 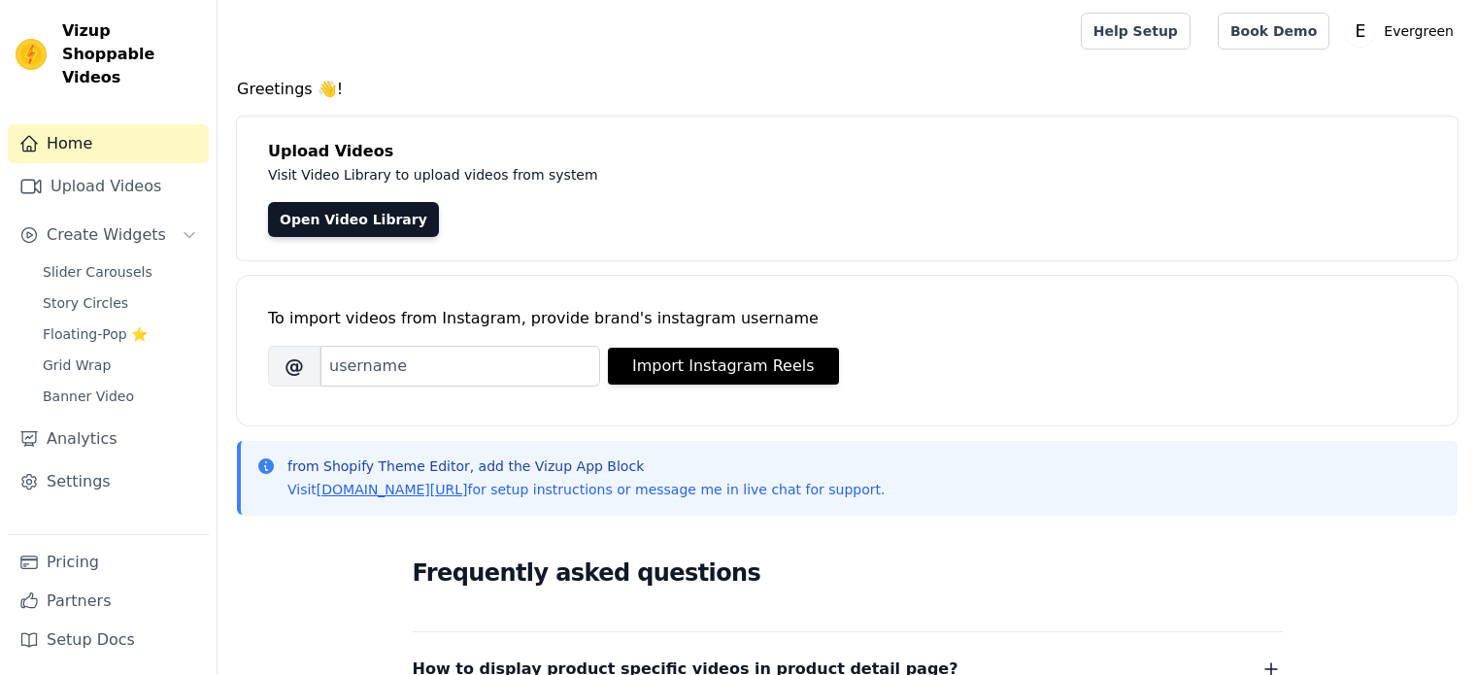 I want to click on span: Banner Video, so click(x=88, y=396).